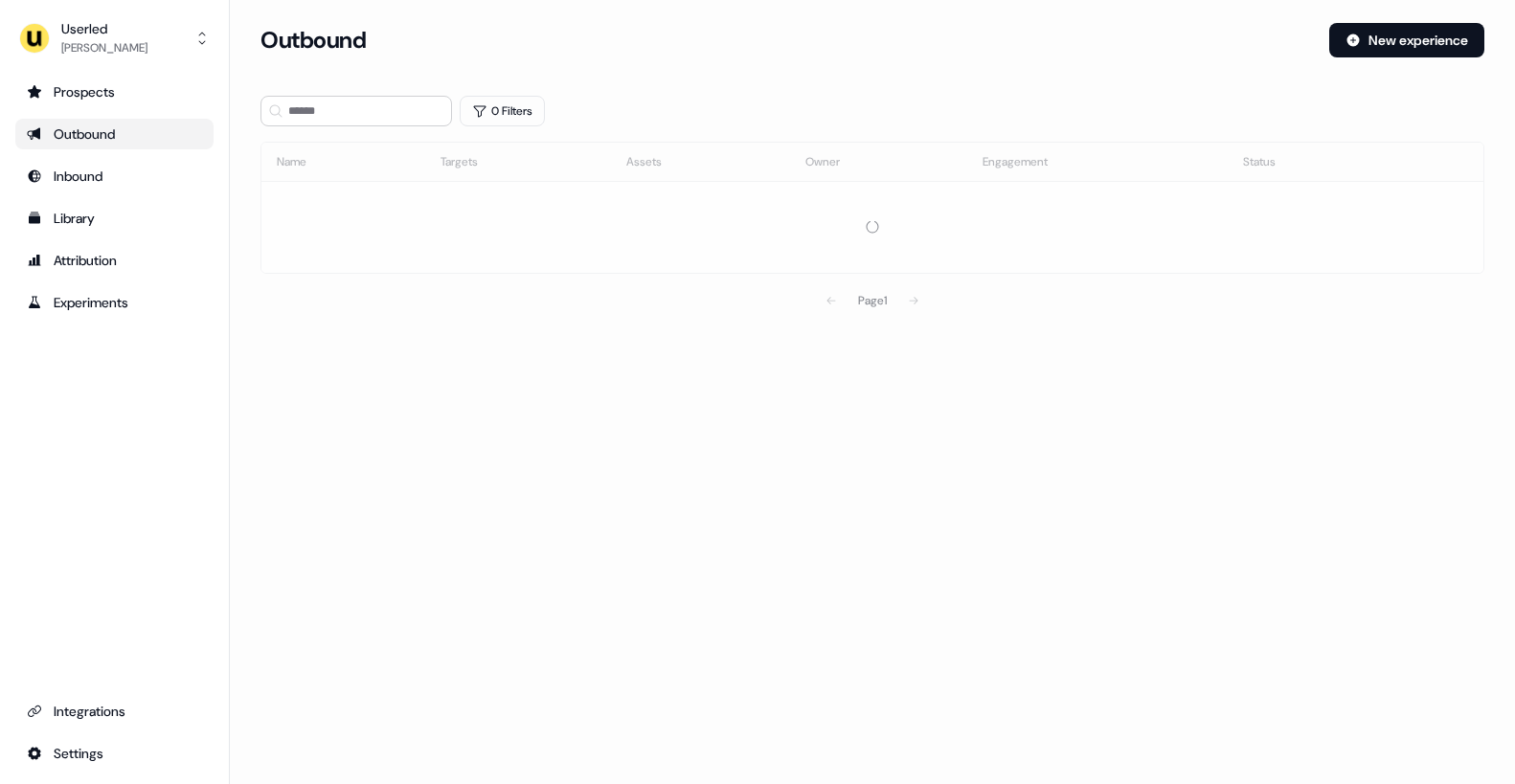 This screenshot has width=1515, height=784. Describe the element at coordinates (1407, 40) in the screenshot. I see `a: New experience` at that location.